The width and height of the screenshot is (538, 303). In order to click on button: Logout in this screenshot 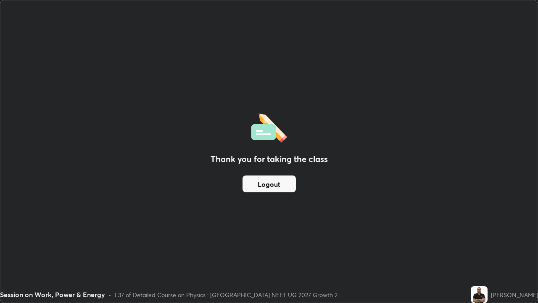, I will do `click(269, 184)`.